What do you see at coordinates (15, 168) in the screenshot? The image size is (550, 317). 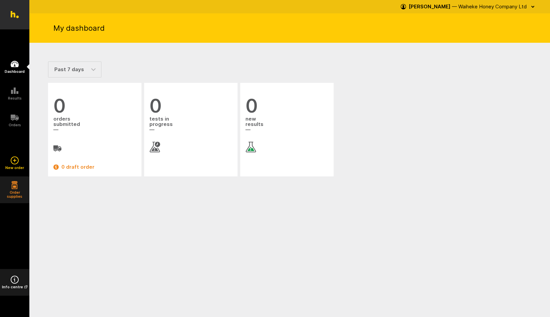 I see `h5: New order` at bounding box center [15, 168].